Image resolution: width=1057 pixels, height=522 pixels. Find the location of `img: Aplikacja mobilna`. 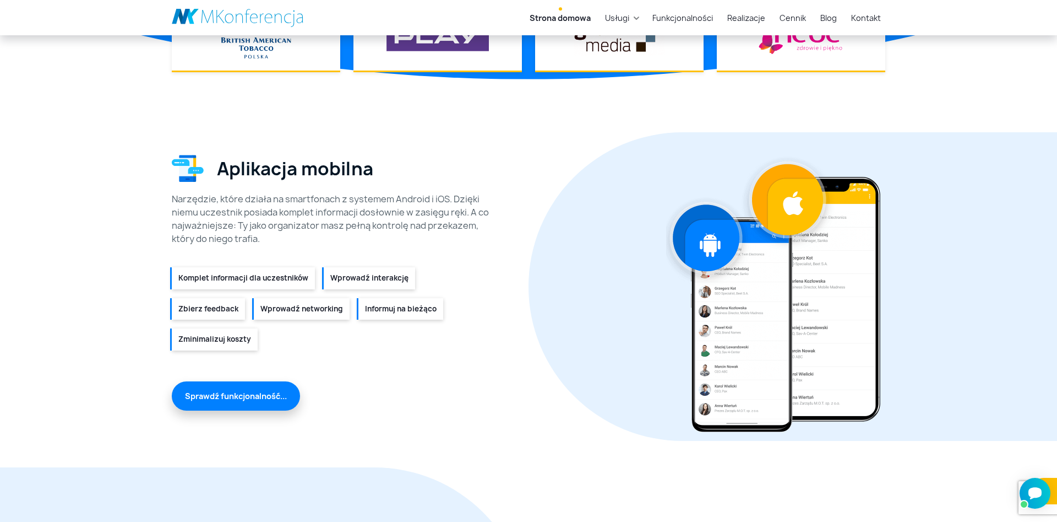

img: Aplikacja mobilna is located at coordinates (188, 169).